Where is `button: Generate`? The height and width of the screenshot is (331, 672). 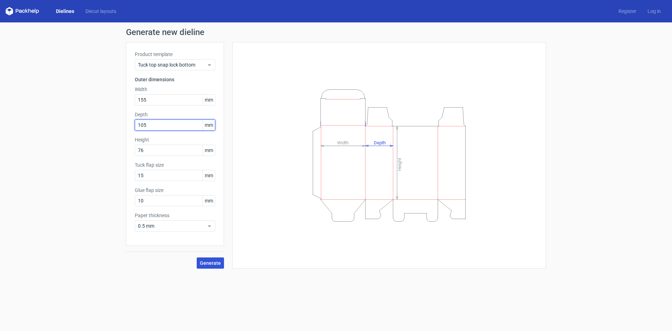 button: Generate is located at coordinates (210, 263).